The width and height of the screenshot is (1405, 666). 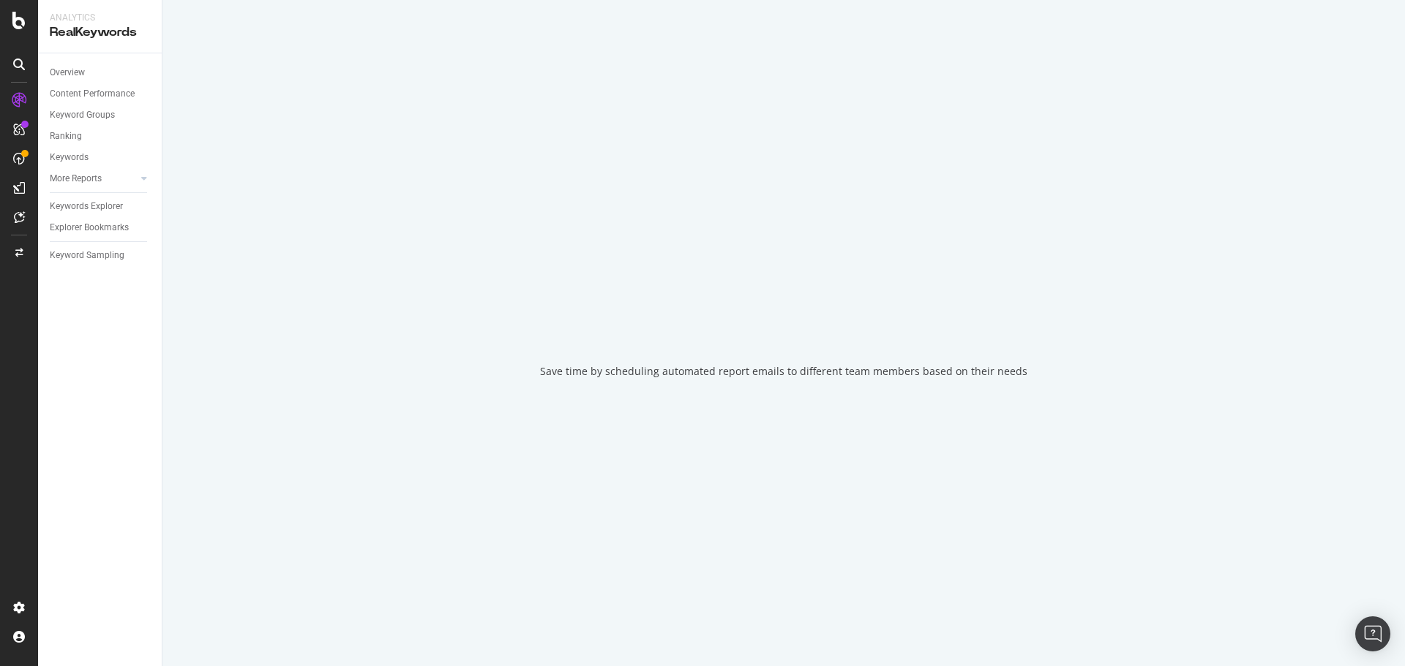 What do you see at coordinates (783, 315) in the screenshot?
I see `div: animation` at bounding box center [783, 315].